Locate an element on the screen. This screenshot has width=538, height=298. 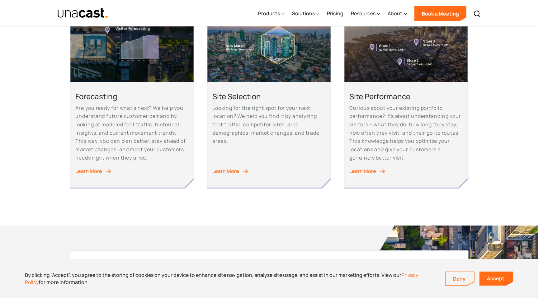
h2: Forecasting is located at coordinates (132, 96).